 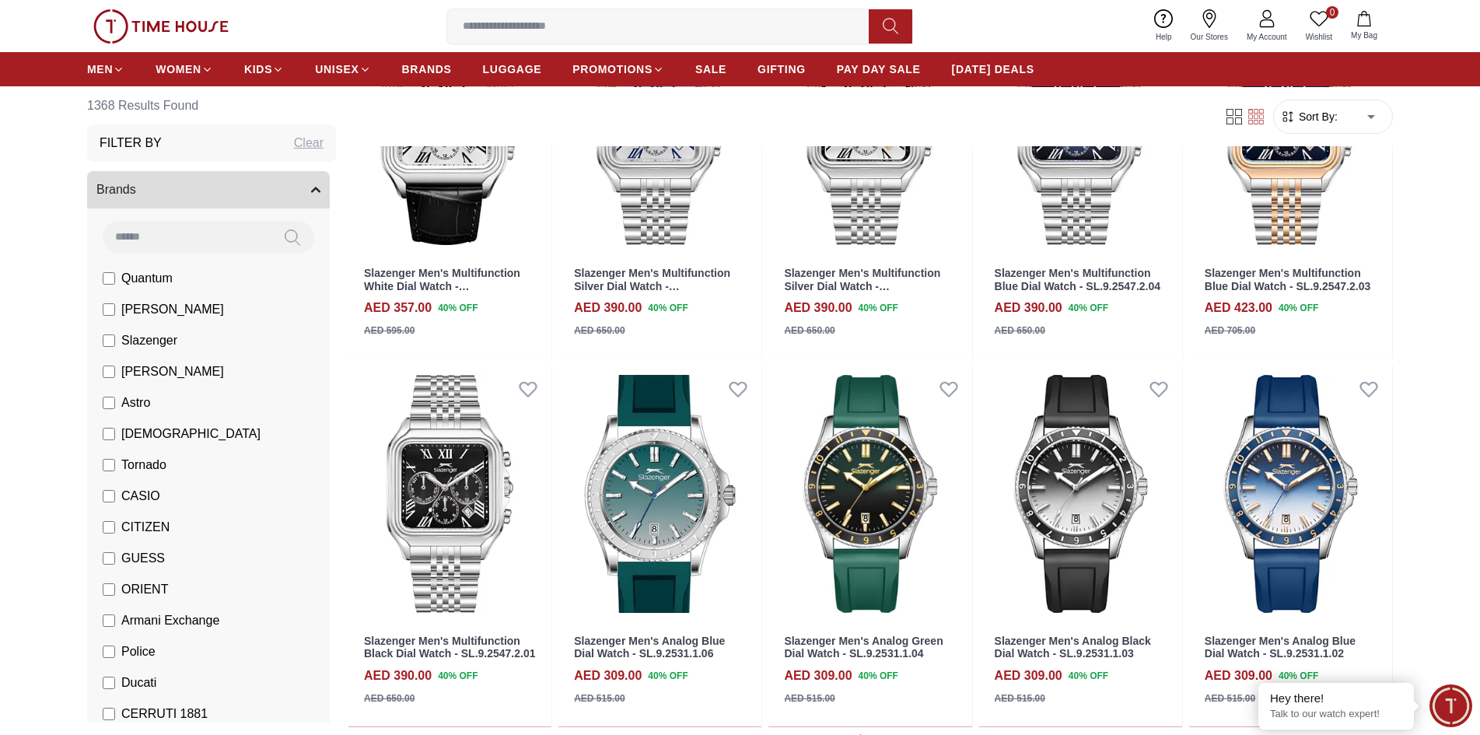 I want to click on a: BRANDS, so click(x=427, y=69).